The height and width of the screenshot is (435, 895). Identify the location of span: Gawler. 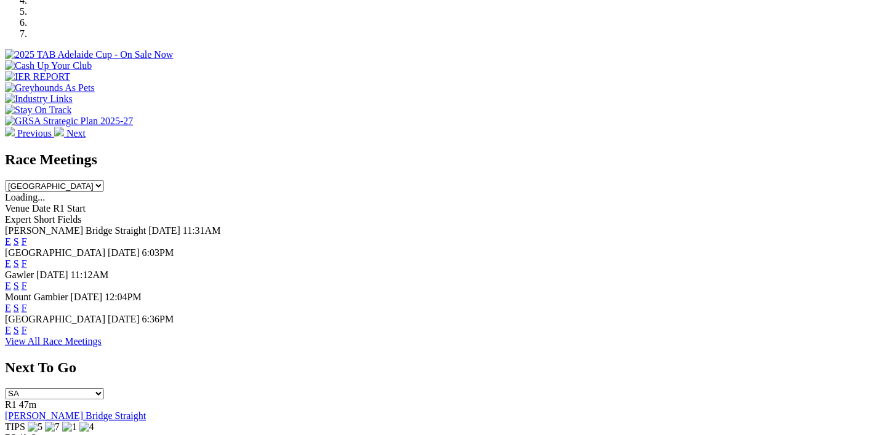
(19, 275).